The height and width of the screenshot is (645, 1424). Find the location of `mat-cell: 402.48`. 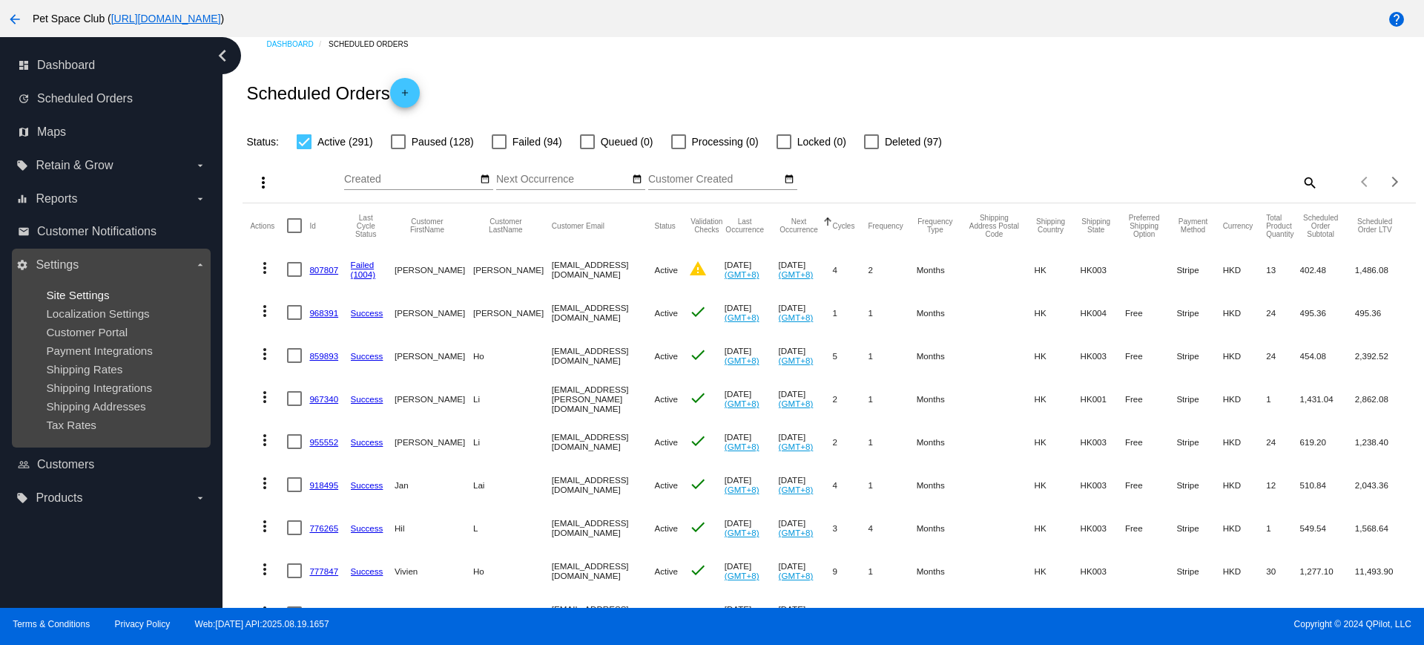

mat-cell: 402.48 is located at coordinates (1328, 269).